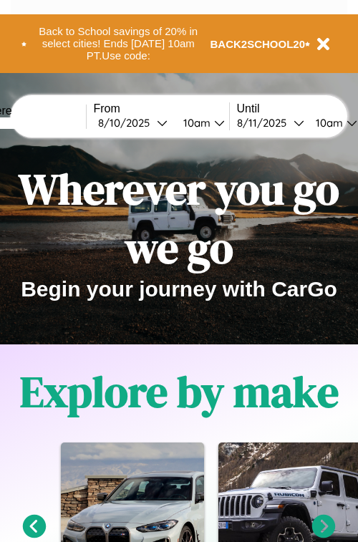  Describe the element at coordinates (265, 122) in the screenshot. I see `div: 8 / 11 / 2025` at that location.